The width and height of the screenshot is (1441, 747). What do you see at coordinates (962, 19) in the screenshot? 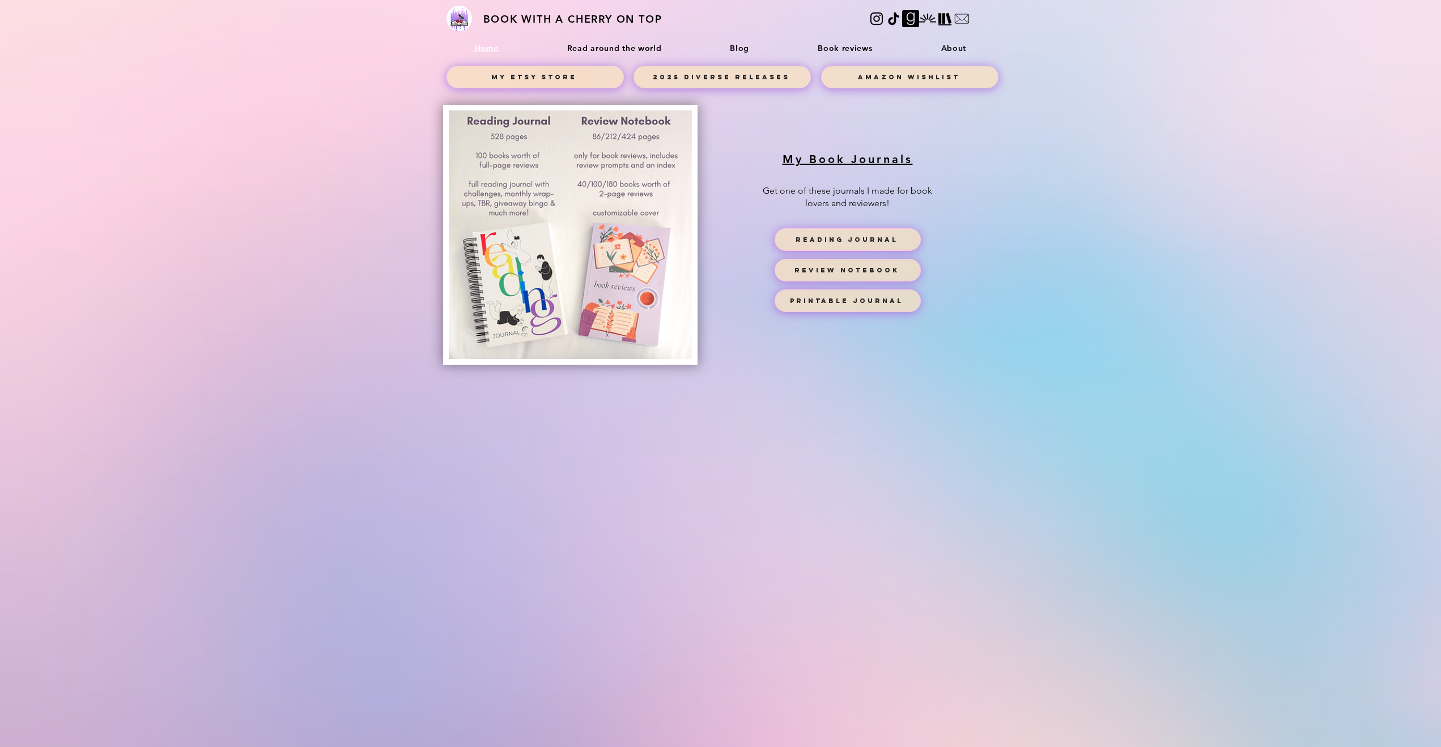
I see `img: email` at bounding box center [962, 19].